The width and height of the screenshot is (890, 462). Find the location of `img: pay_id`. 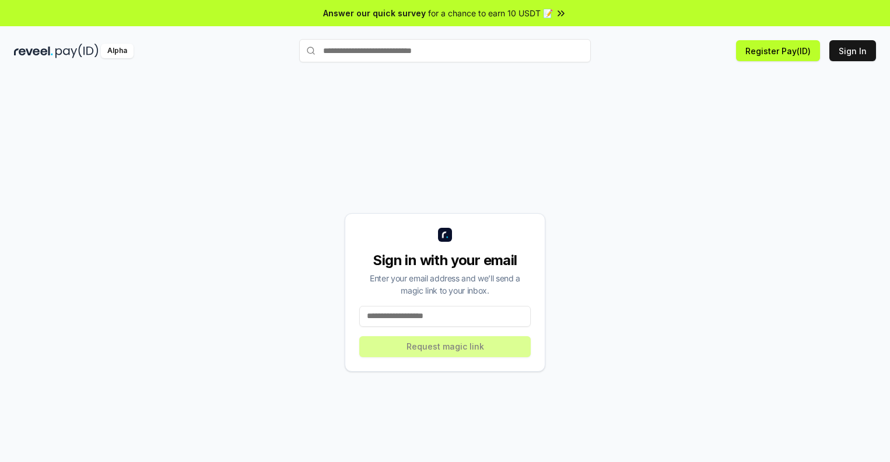

img: pay_id is located at coordinates (77, 51).